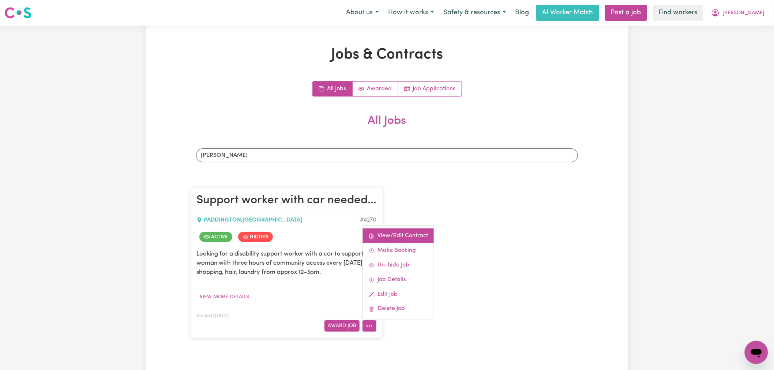 This screenshot has width=774, height=370. What do you see at coordinates (369, 326) in the screenshot?
I see `button: More options` at bounding box center [369, 326].